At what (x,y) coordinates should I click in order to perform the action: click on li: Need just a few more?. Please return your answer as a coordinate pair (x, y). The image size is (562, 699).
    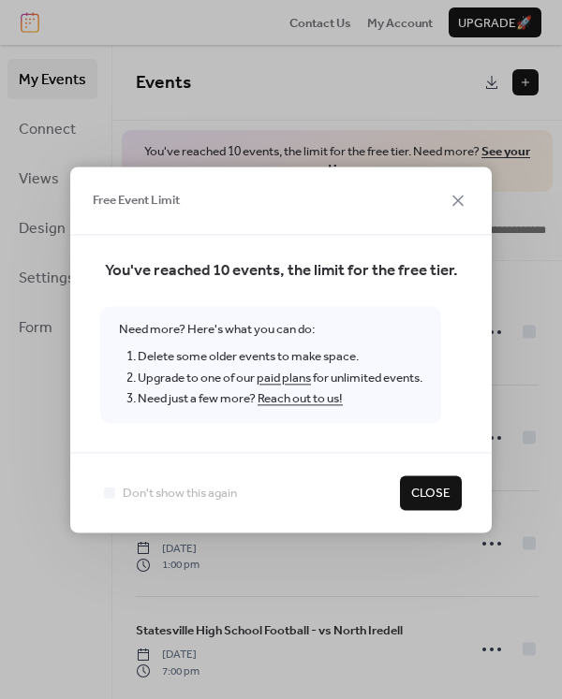
    Looking at the image, I should click on (280, 399).